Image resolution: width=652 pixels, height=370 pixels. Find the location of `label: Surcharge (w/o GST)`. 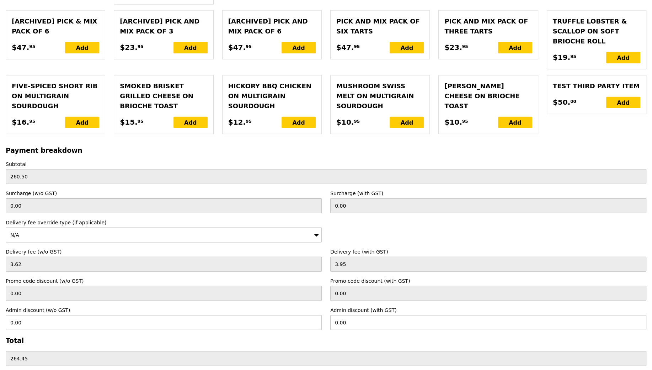

label: Surcharge (w/o GST) is located at coordinates (164, 193).